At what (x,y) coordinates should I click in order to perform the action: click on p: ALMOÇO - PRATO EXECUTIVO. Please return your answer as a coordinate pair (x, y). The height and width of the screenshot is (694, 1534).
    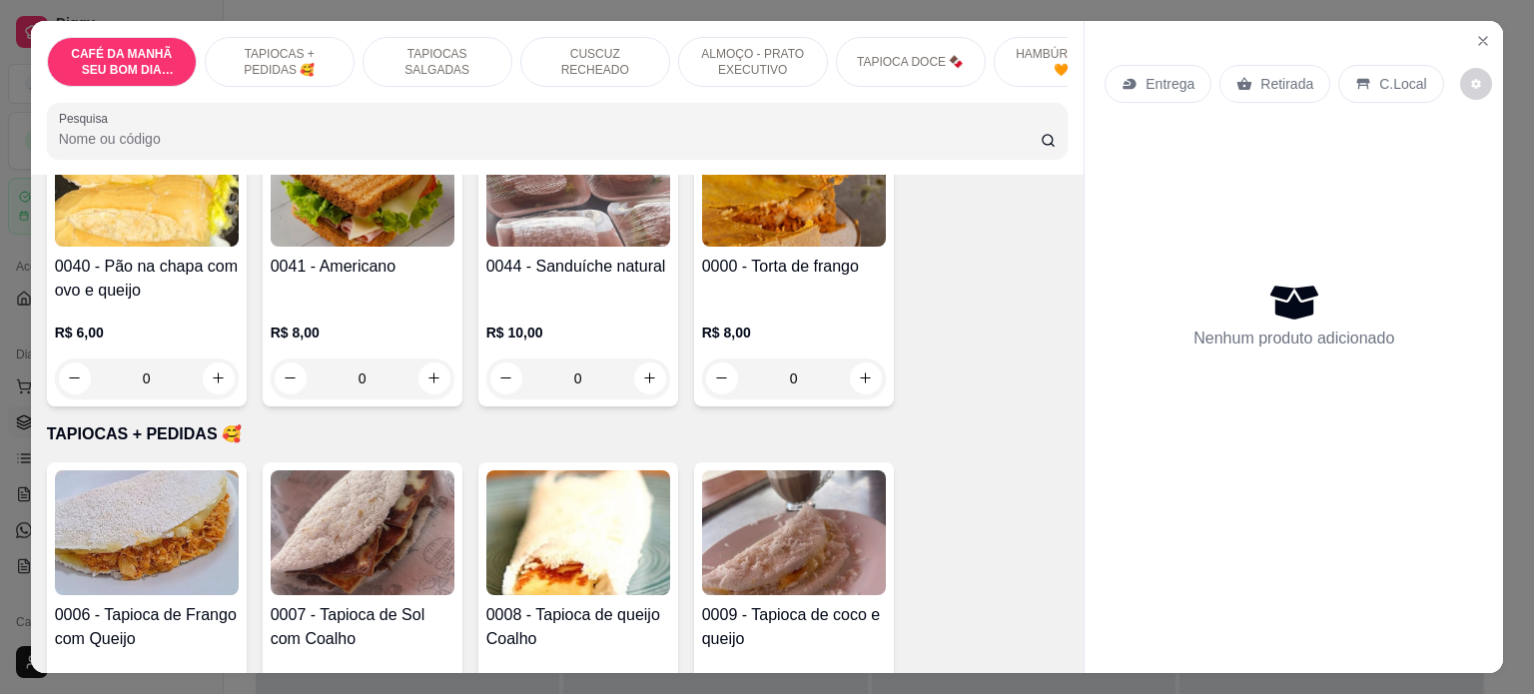
    Looking at the image, I should click on (753, 62).